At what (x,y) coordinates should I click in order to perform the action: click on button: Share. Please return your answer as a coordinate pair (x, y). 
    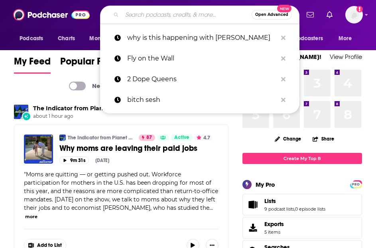
    Looking at the image, I should click on (323, 139).